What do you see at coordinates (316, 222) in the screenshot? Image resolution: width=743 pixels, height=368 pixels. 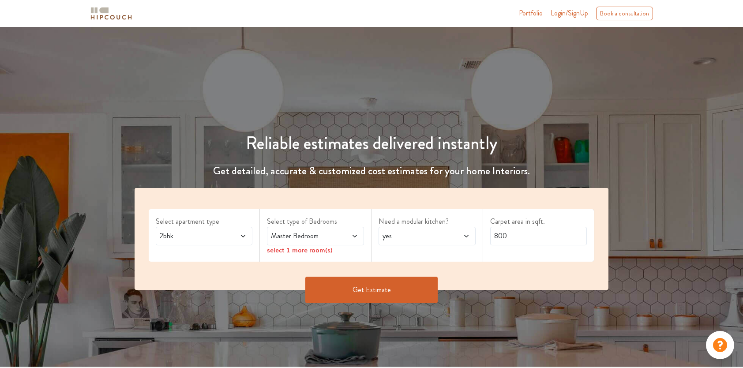 I see `label: Select type of Bedrooms` at bounding box center [316, 222].